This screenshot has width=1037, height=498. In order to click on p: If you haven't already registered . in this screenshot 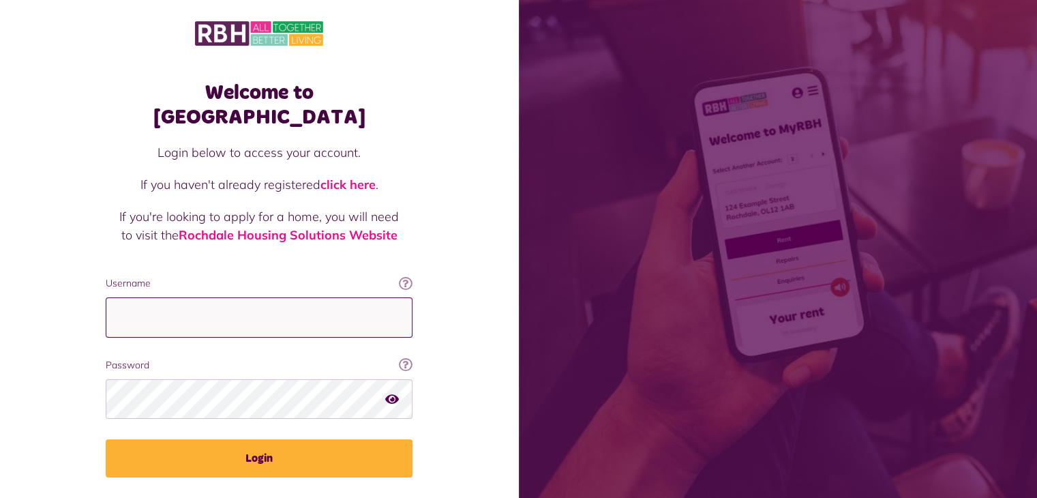, I will do `click(259, 184)`.